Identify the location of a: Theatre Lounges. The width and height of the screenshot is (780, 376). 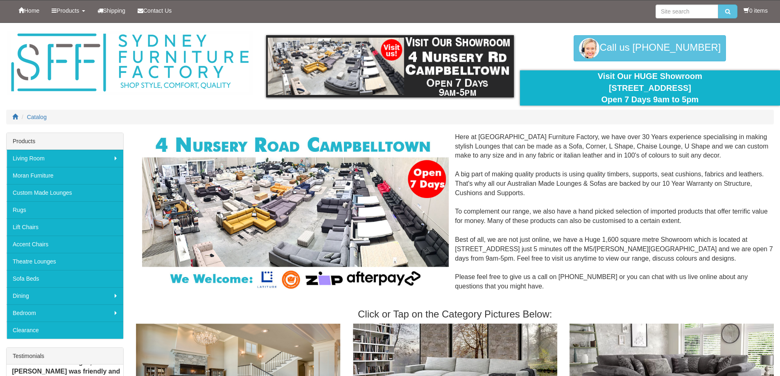
(65, 262).